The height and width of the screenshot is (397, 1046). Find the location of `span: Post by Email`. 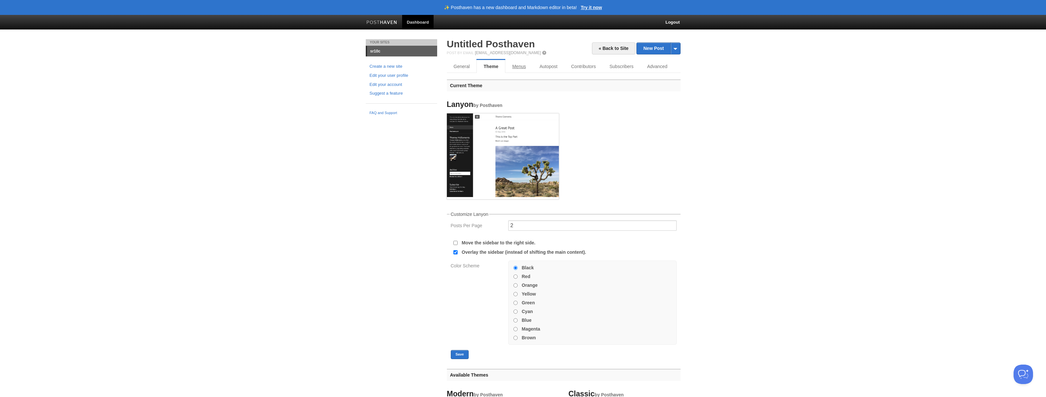

span: Post by Email is located at coordinates (460, 53).